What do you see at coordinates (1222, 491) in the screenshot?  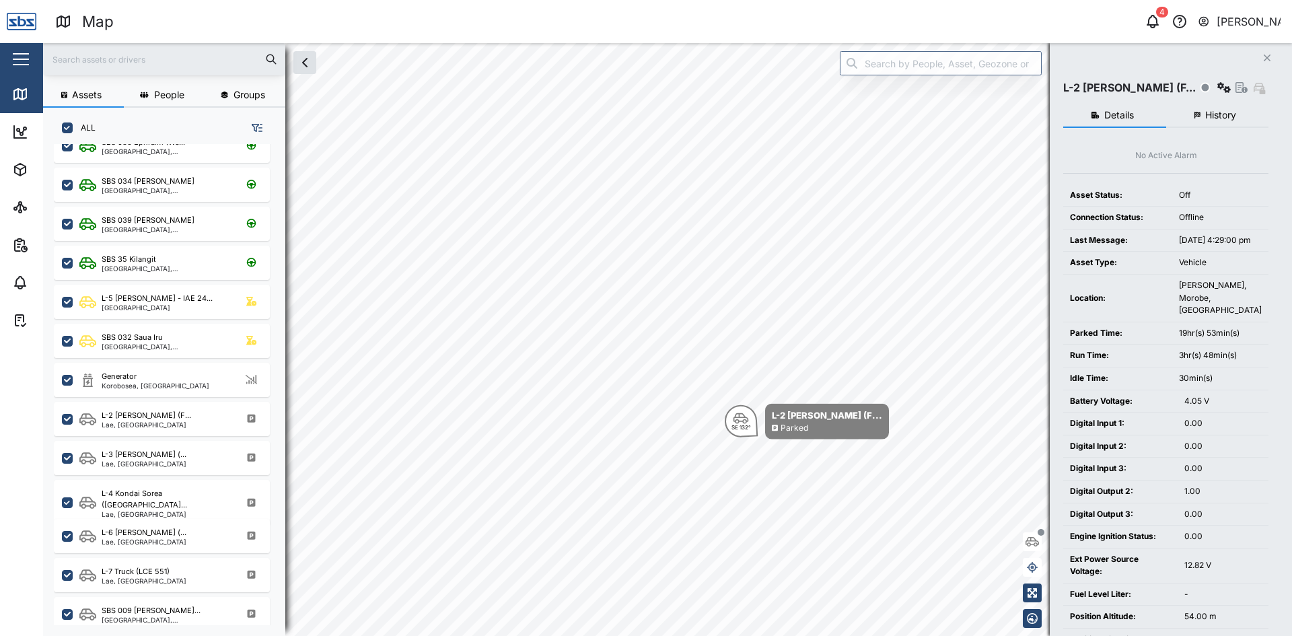 I see `div: 1.00` at bounding box center [1222, 491].